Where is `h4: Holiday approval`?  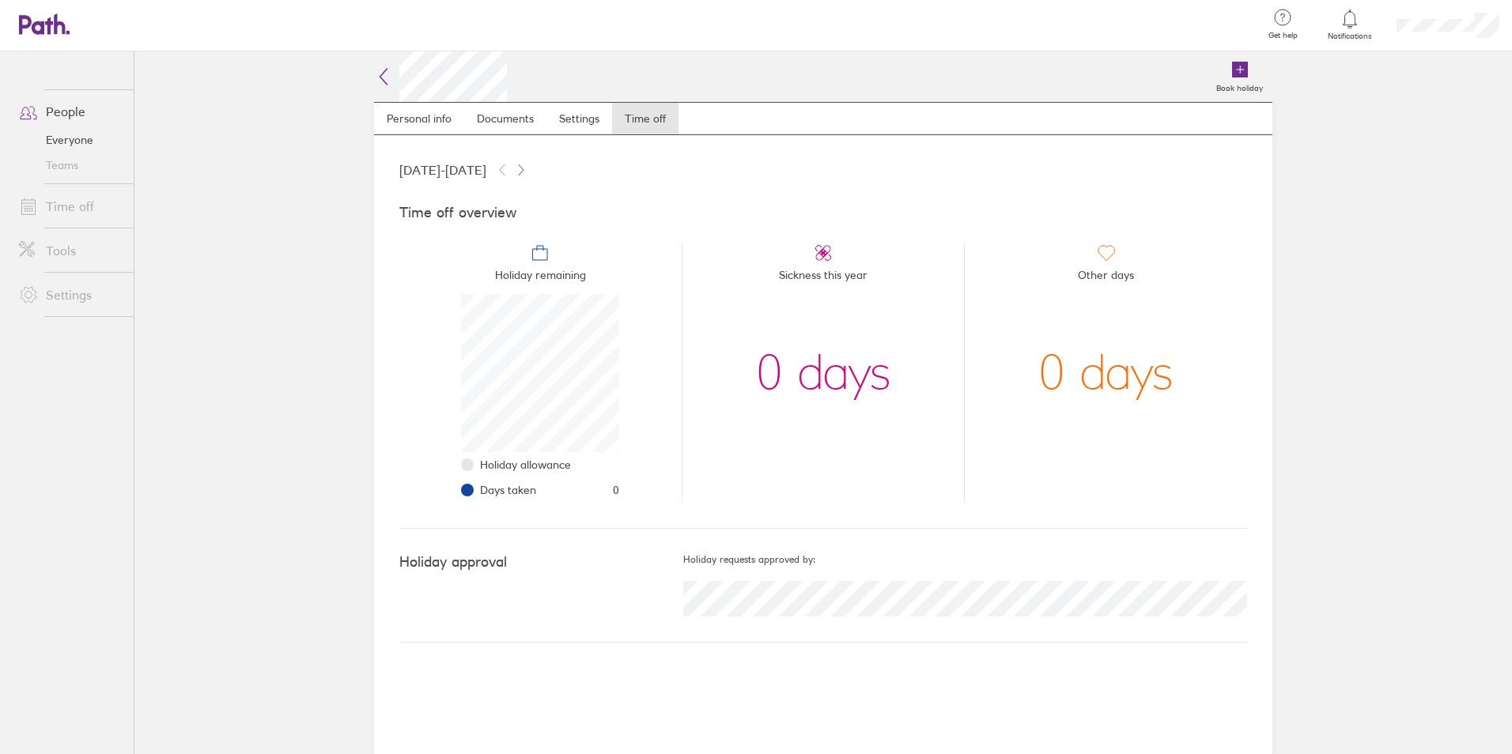
h4: Holiday approval is located at coordinates (541, 562).